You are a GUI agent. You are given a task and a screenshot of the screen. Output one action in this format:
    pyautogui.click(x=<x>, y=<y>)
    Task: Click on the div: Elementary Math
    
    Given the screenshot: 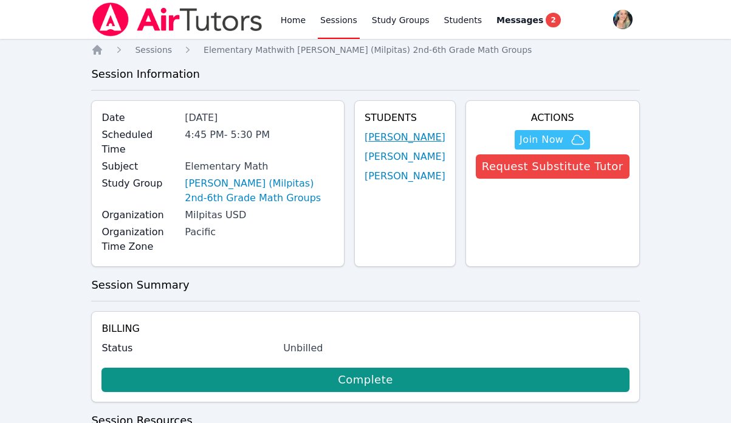 What is the action you would take?
    pyautogui.click(x=260, y=167)
    